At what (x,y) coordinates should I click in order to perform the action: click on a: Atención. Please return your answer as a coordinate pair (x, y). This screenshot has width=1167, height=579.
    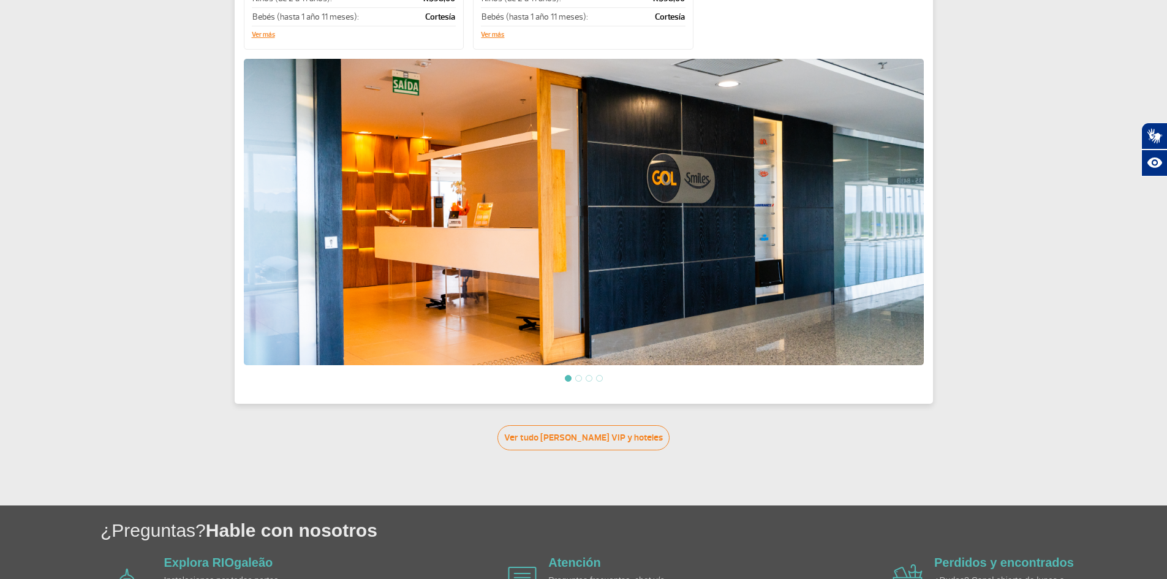
    Looking at the image, I should click on (575, 562).